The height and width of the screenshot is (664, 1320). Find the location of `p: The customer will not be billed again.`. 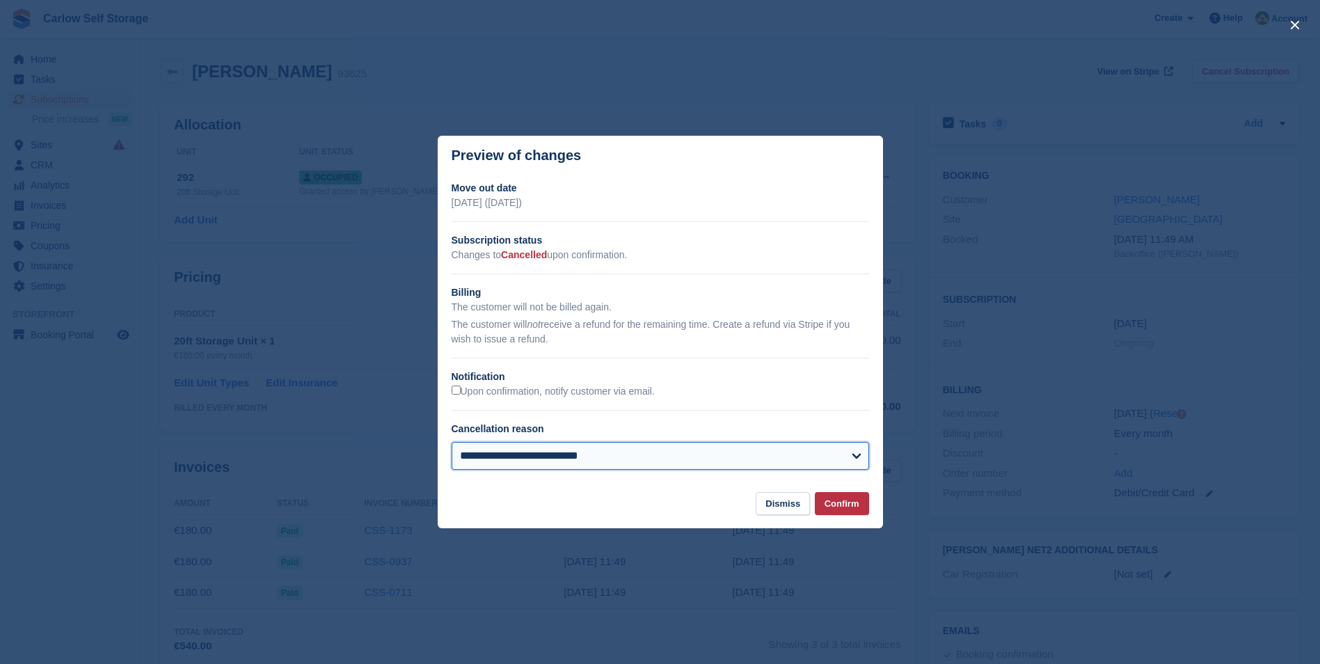

p: The customer will not be billed again. is located at coordinates (660, 307).